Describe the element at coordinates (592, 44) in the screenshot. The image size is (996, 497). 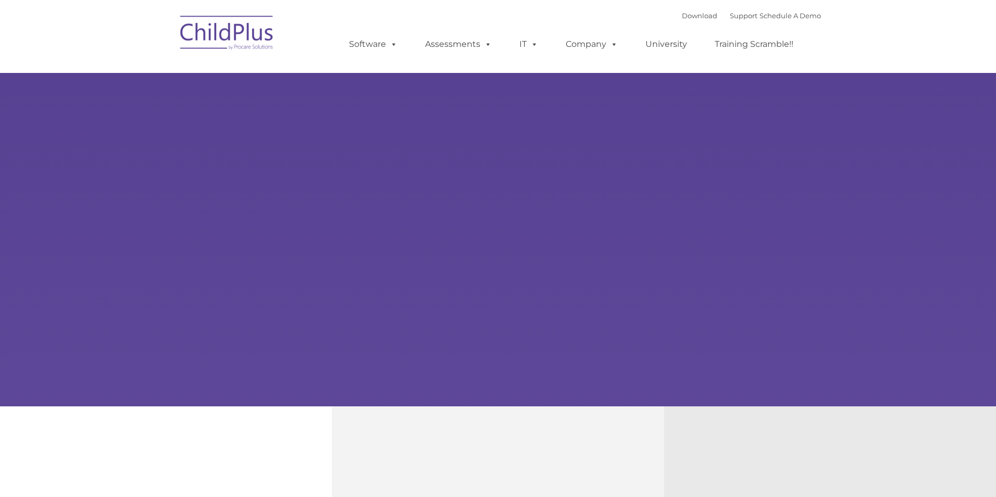
I see `a: Company` at that location.